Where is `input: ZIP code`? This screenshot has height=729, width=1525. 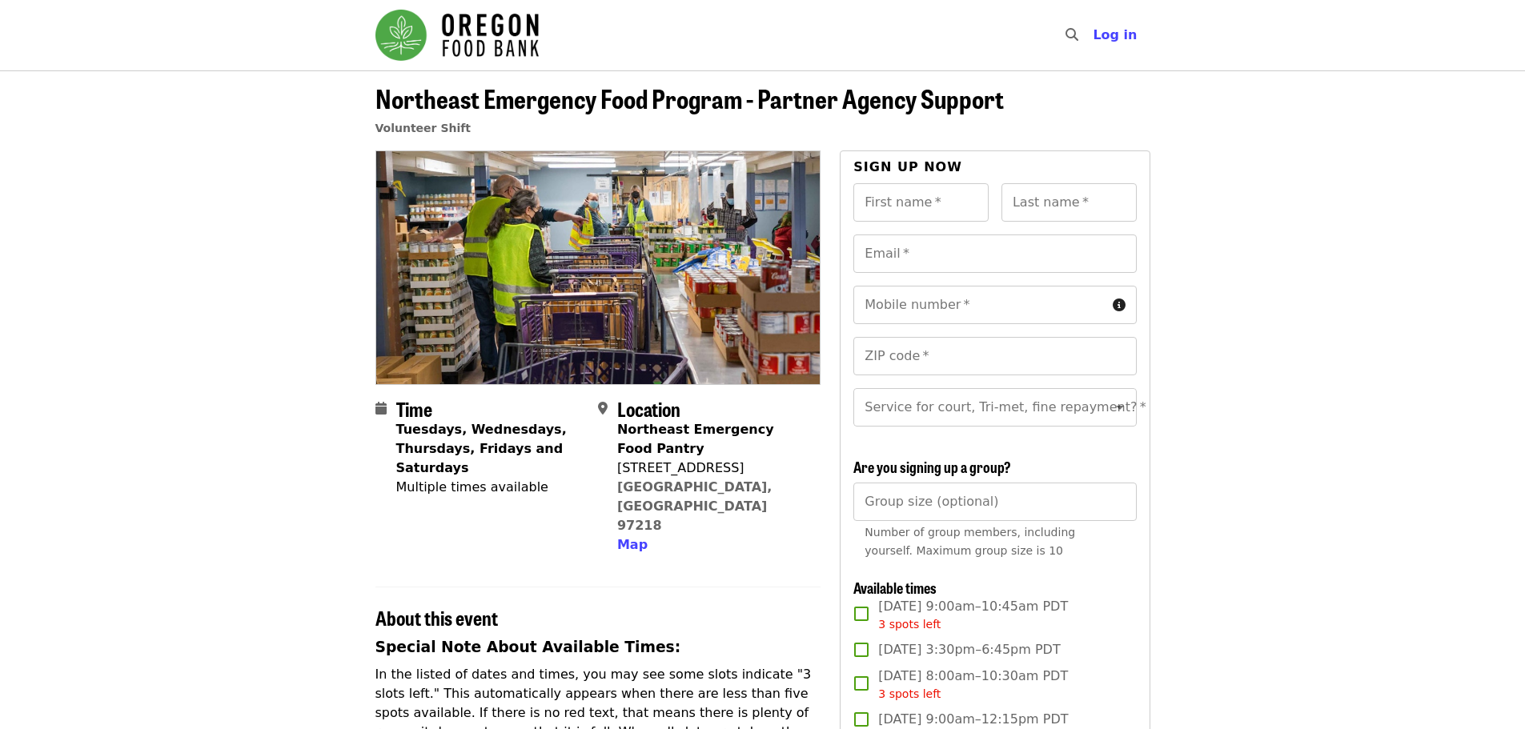 input: ZIP code is located at coordinates (994, 356).